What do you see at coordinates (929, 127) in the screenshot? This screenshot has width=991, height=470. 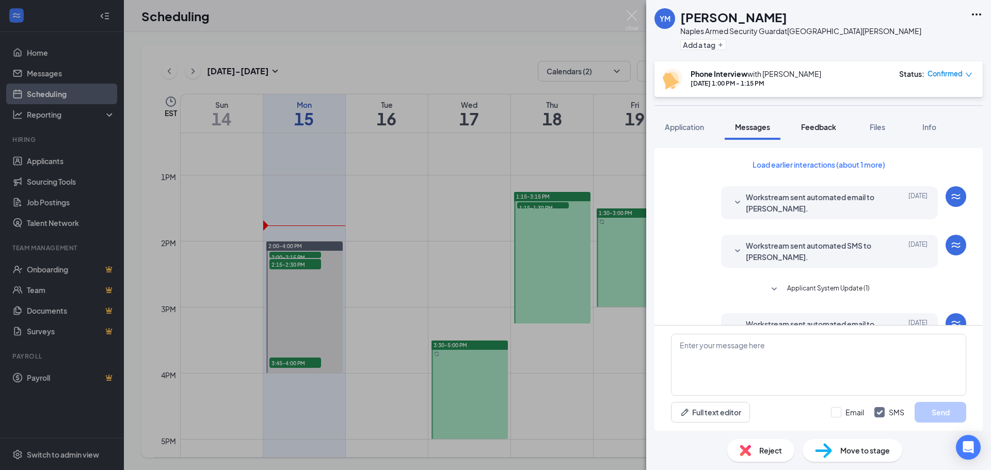 I see `span: Info` at bounding box center [929, 127].